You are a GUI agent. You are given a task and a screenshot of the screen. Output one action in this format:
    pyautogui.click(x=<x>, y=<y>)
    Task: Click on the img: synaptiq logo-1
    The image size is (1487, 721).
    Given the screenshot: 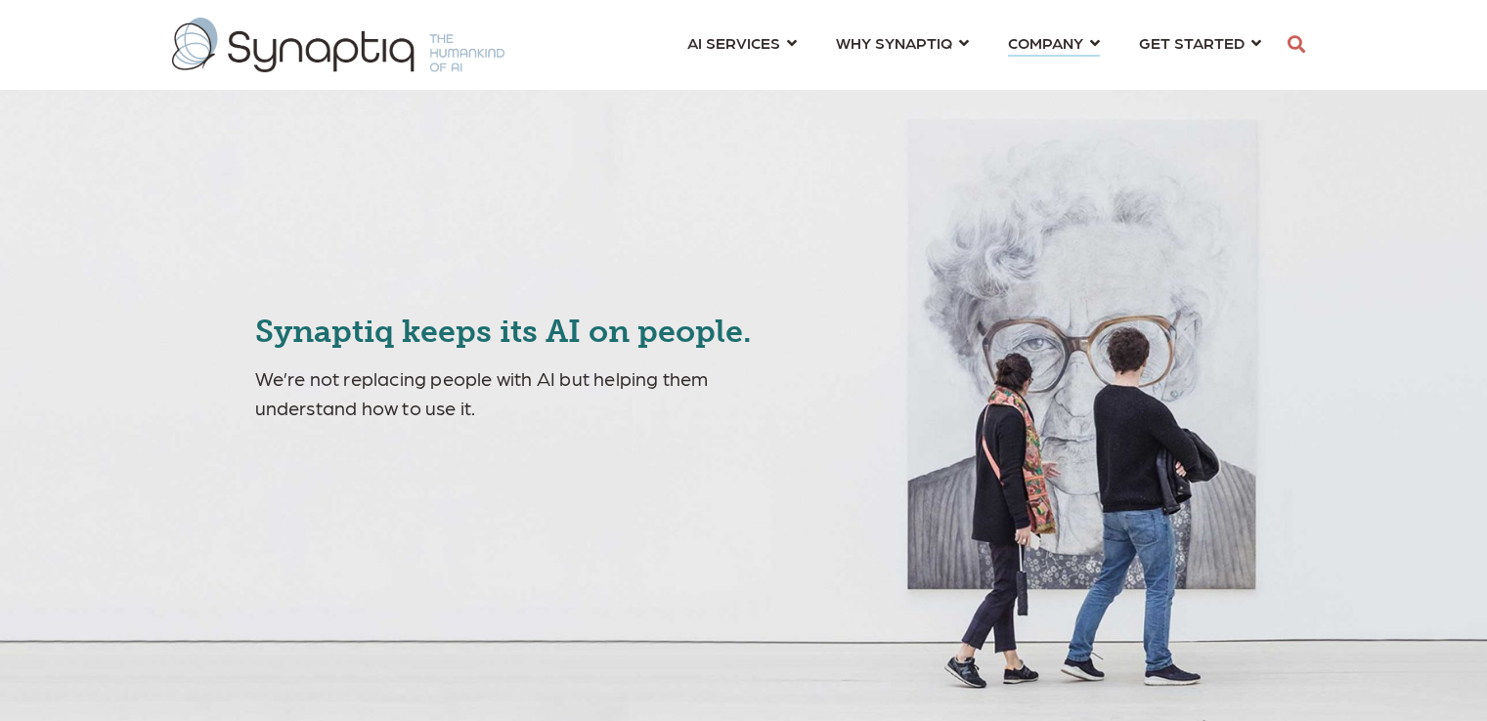 What is the action you would take?
    pyautogui.click(x=338, y=45)
    